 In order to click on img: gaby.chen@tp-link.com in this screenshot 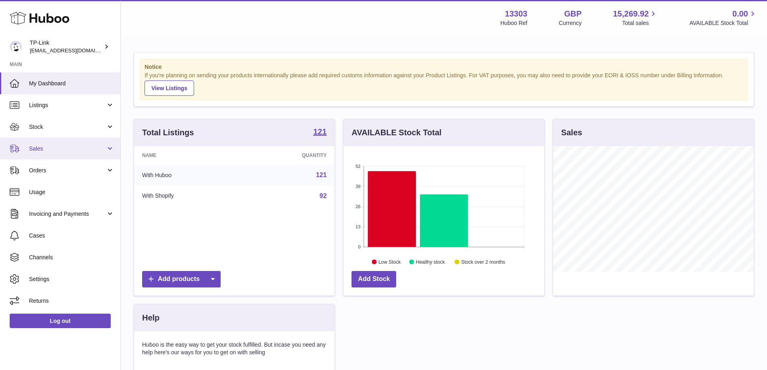, I will do `click(16, 47)`.